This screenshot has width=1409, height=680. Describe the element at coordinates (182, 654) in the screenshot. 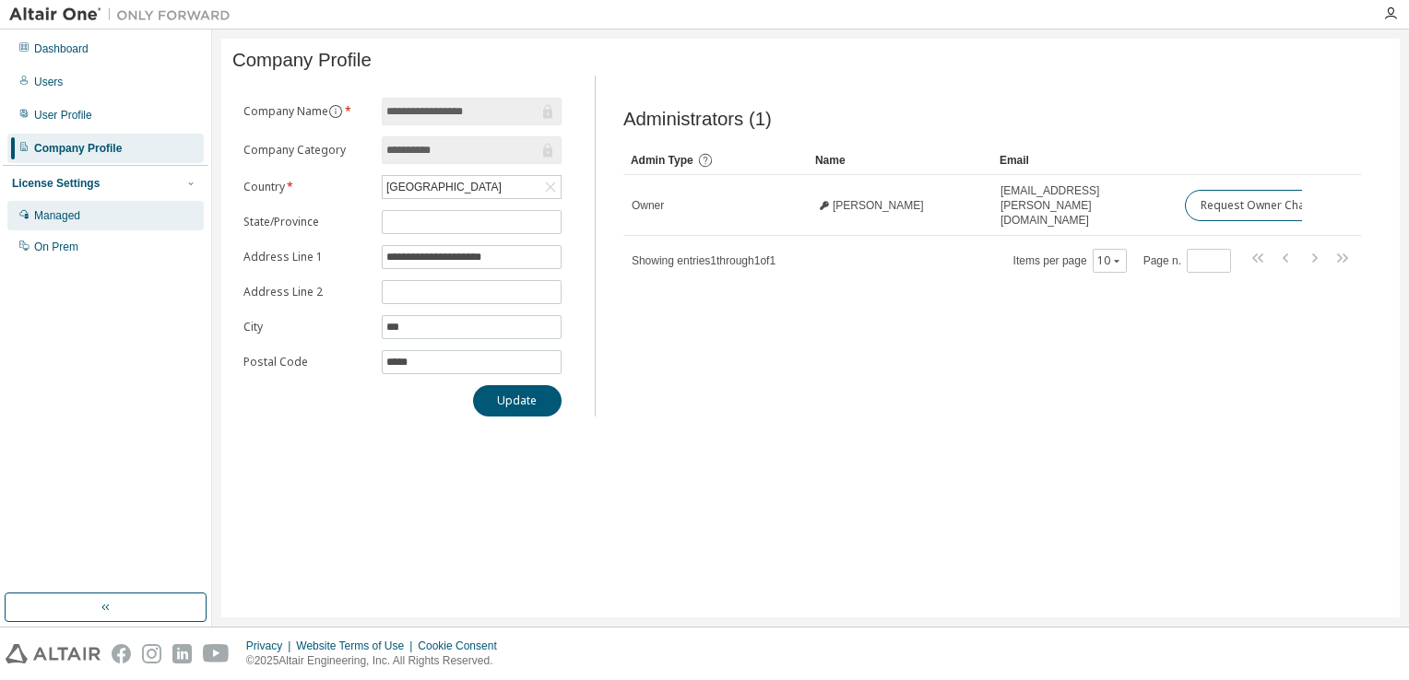

I see `img: linkedin.svg` at that location.